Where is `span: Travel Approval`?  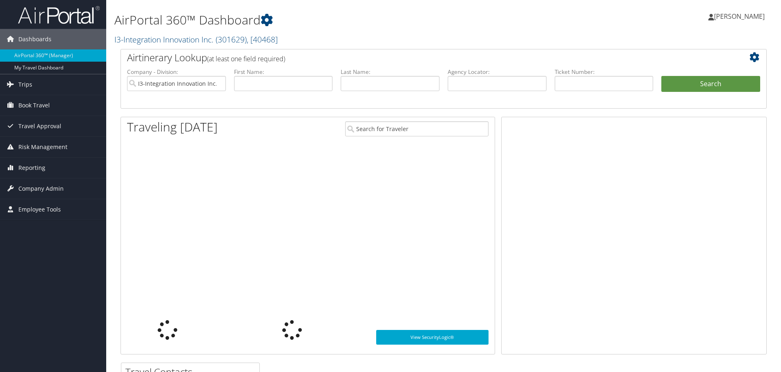 span: Travel Approval is located at coordinates (40, 126).